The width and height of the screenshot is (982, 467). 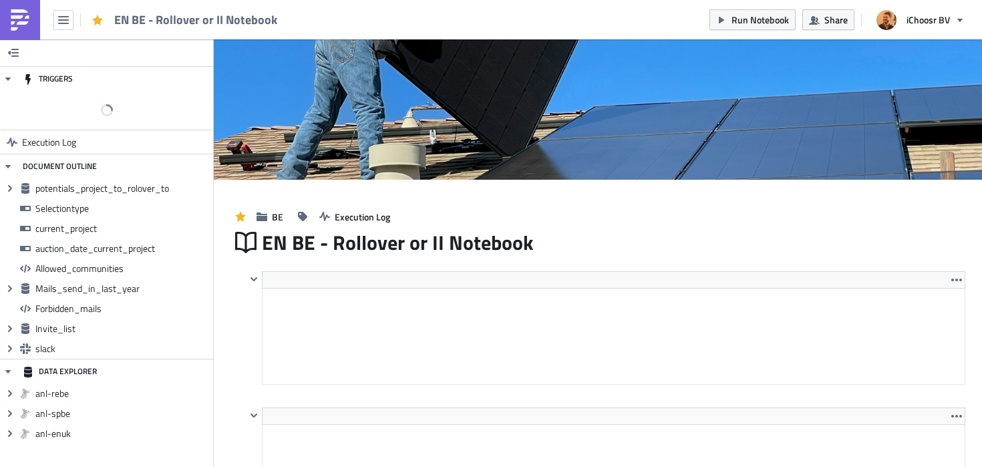 I want to click on span: BE, so click(x=277, y=216).